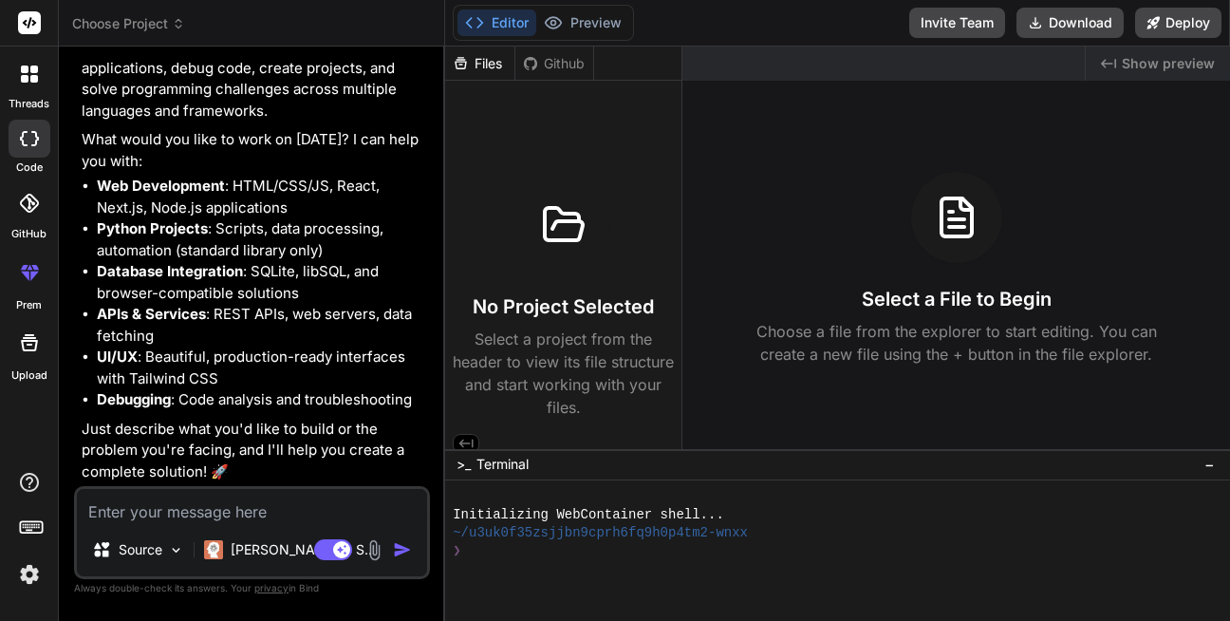 The image size is (1230, 621). Describe the element at coordinates (1169, 64) in the screenshot. I see `span: Show preview` at that location.